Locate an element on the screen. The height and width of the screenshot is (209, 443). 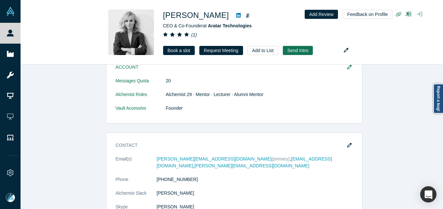
button: Add to List is located at coordinates (263, 51).